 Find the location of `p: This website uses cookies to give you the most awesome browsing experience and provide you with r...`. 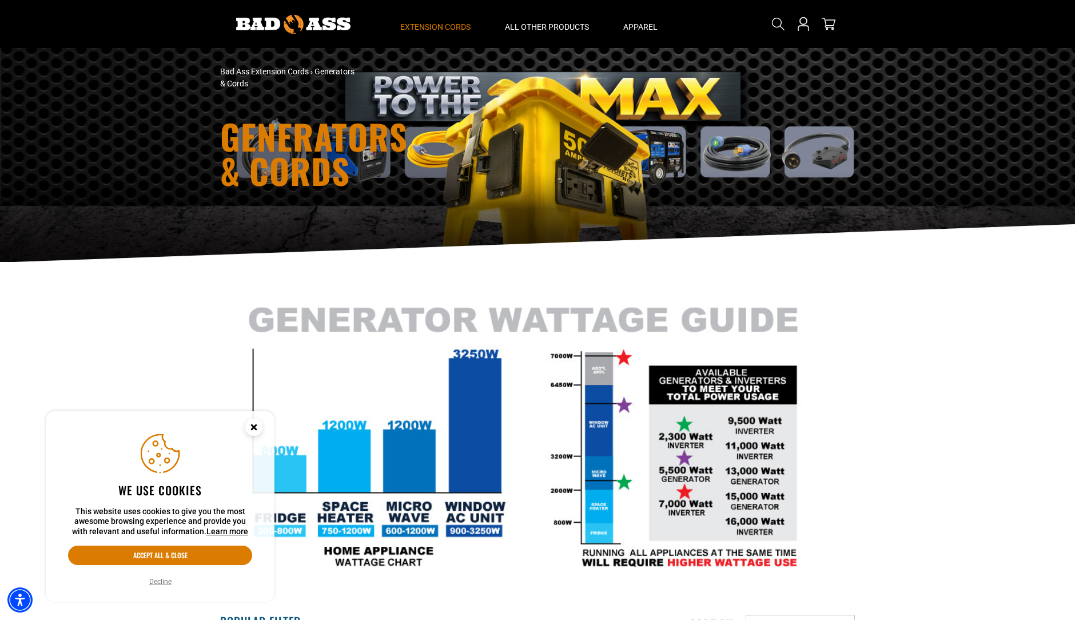

p: This website uses cookies to give you the most awesome browsing experience and provide you with r... is located at coordinates (160, 521).